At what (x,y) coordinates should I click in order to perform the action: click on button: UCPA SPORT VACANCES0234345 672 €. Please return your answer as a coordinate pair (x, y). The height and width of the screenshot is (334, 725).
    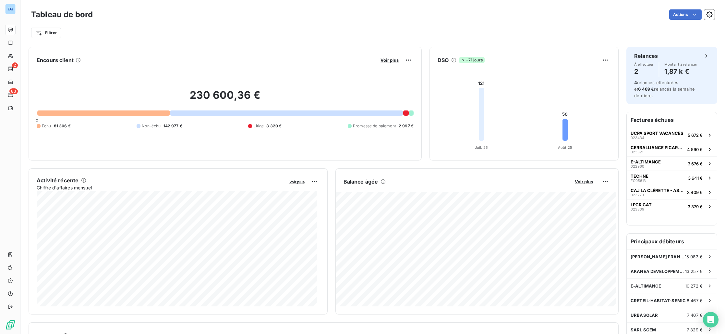
    Looking at the image, I should click on (672, 135).